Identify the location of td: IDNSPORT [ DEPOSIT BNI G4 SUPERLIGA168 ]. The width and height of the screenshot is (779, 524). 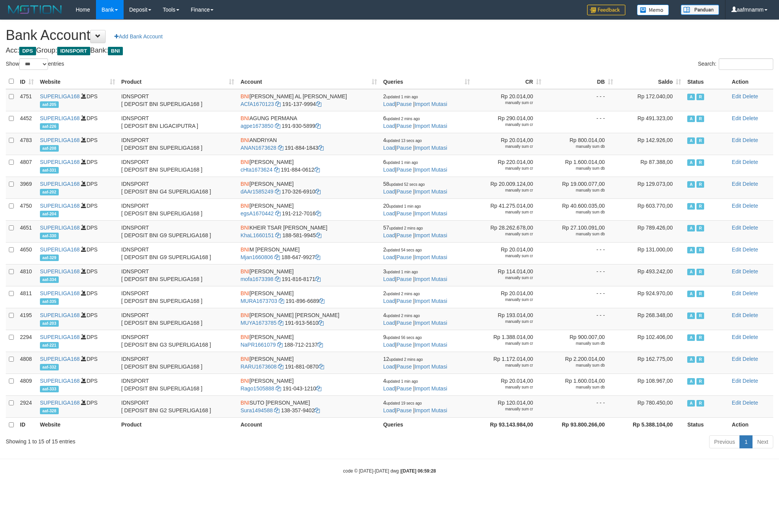
(178, 187).